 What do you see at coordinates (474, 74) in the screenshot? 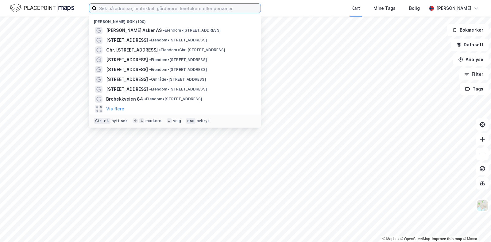
I see `button: Filter` at bounding box center [474, 74].